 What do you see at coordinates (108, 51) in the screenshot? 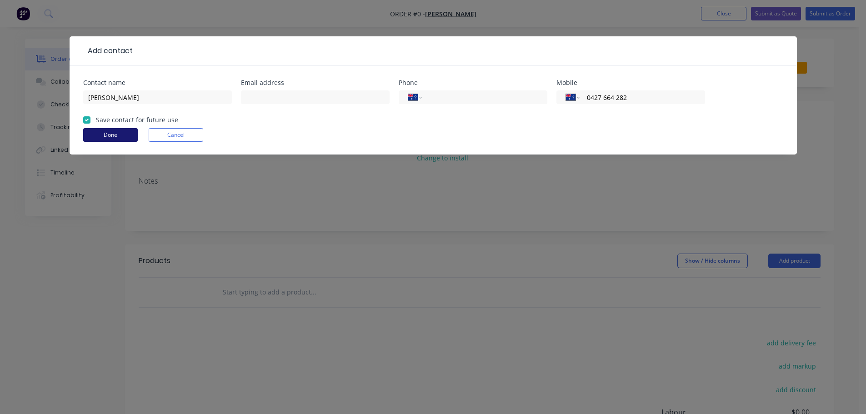
I see `div: Add contact` at bounding box center [108, 51].